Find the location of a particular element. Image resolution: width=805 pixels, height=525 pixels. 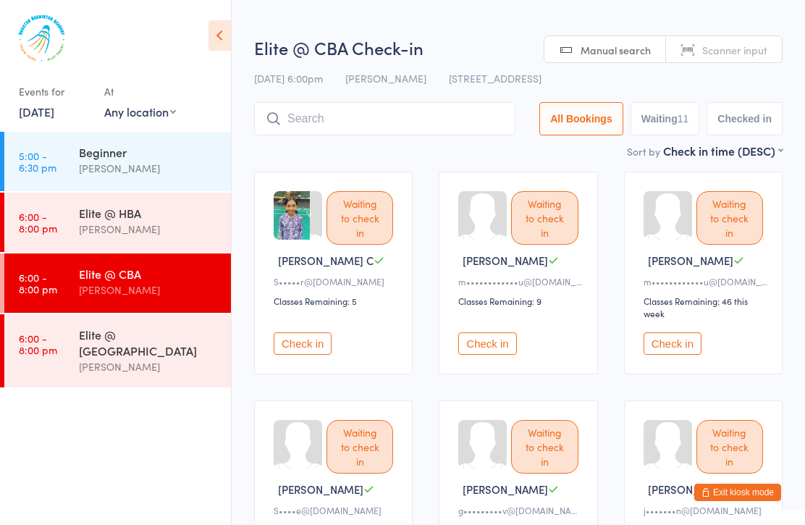

div: Any location is located at coordinates (140, 111).